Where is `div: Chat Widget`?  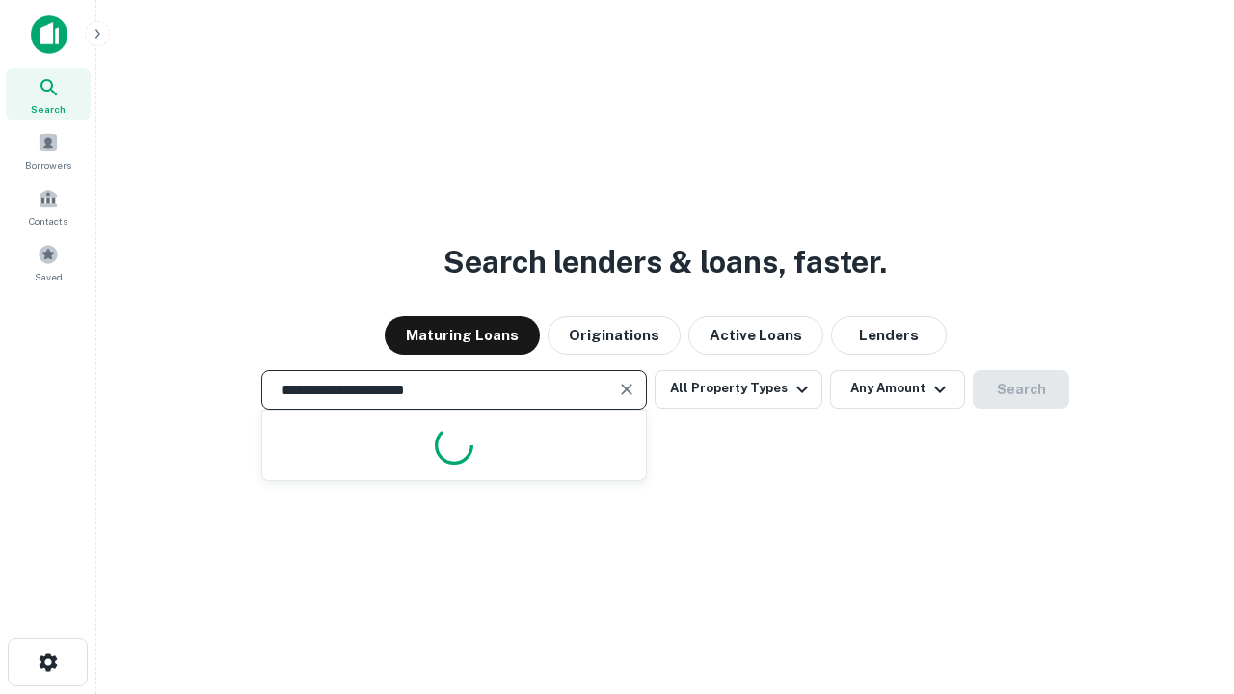
div: Chat Widget is located at coordinates (1186, 586).